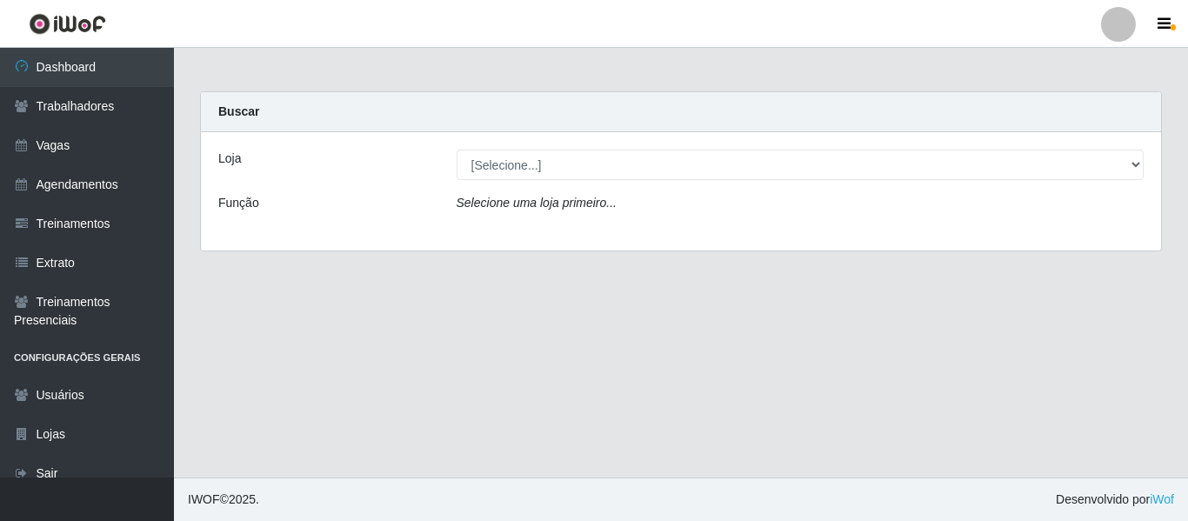 The image size is (1188, 521). Describe the element at coordinates (1115, 499) in the screenshot. I see `span: Desenvolvido por` at that location.